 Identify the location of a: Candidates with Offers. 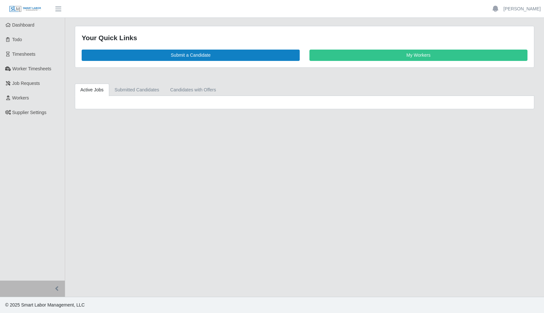
(193, 90).